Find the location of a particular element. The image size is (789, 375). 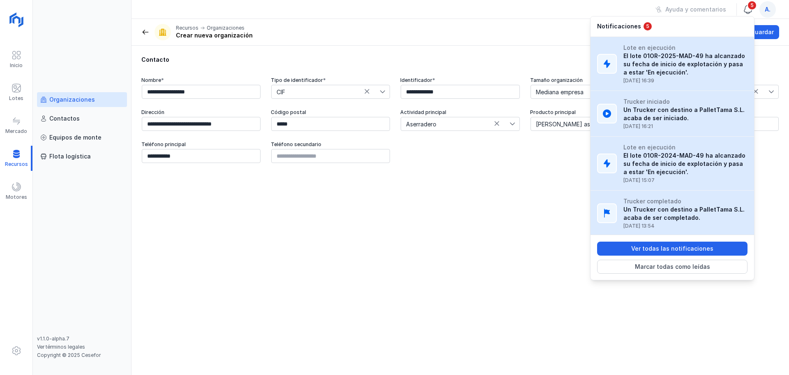

div: Crear nueva organización is located at coordinates (214, 35).